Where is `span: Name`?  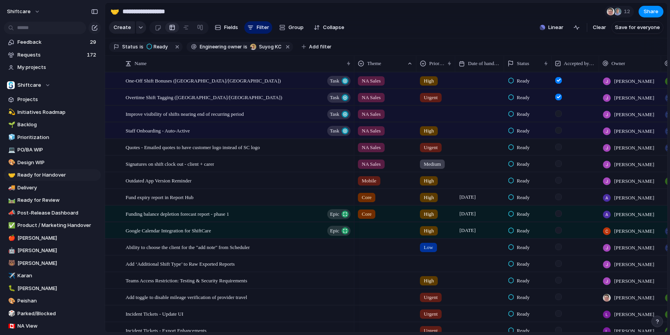 span: Name is located at coordinates (140, 64).